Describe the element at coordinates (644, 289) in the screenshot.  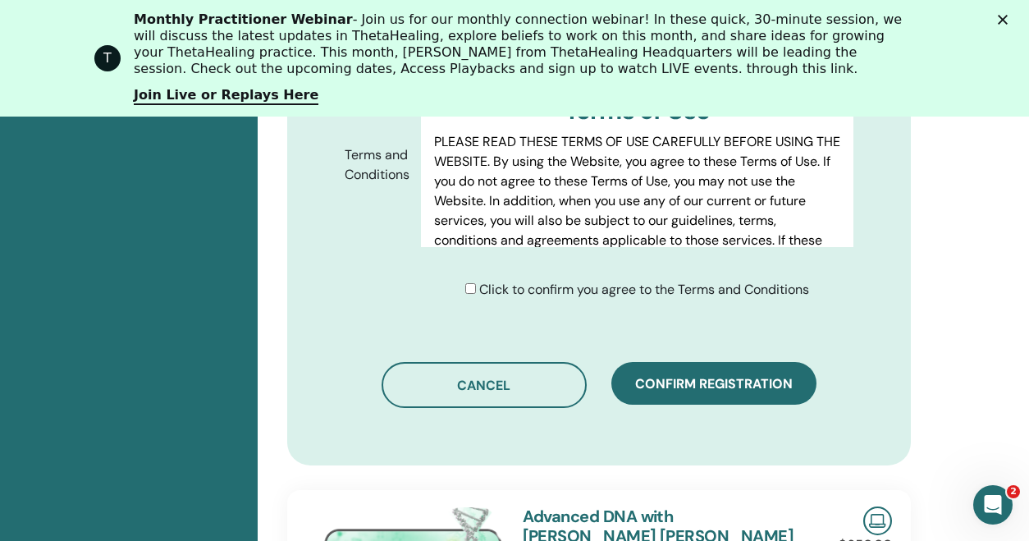
I see `span: Click to confirm you agree to the Terms and Conditions` at that location.